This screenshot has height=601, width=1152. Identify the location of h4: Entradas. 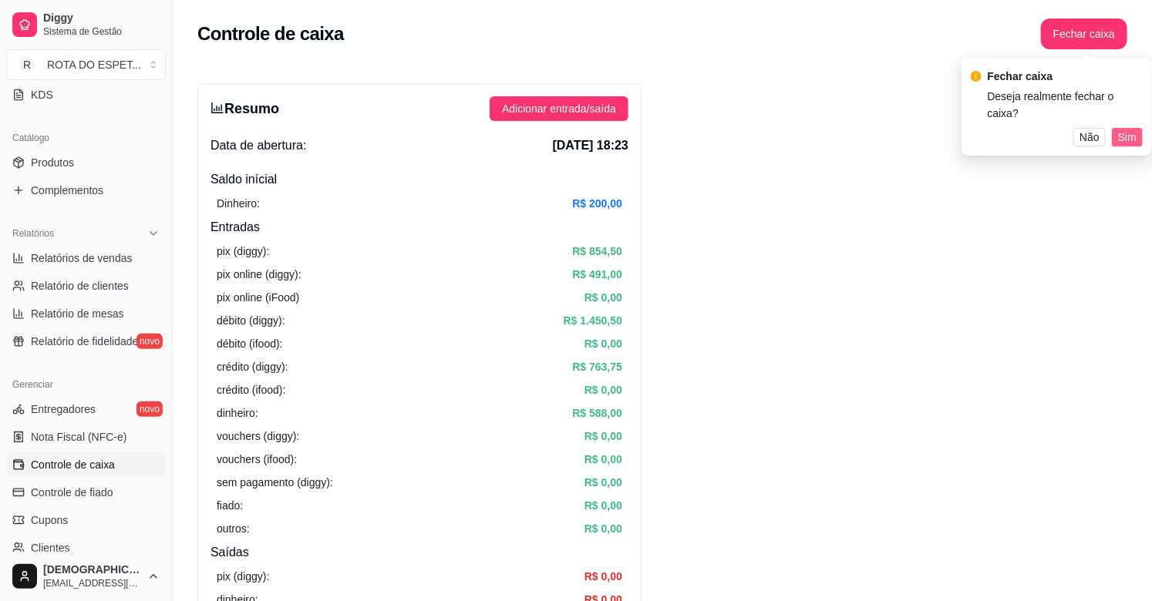
(419, 227).